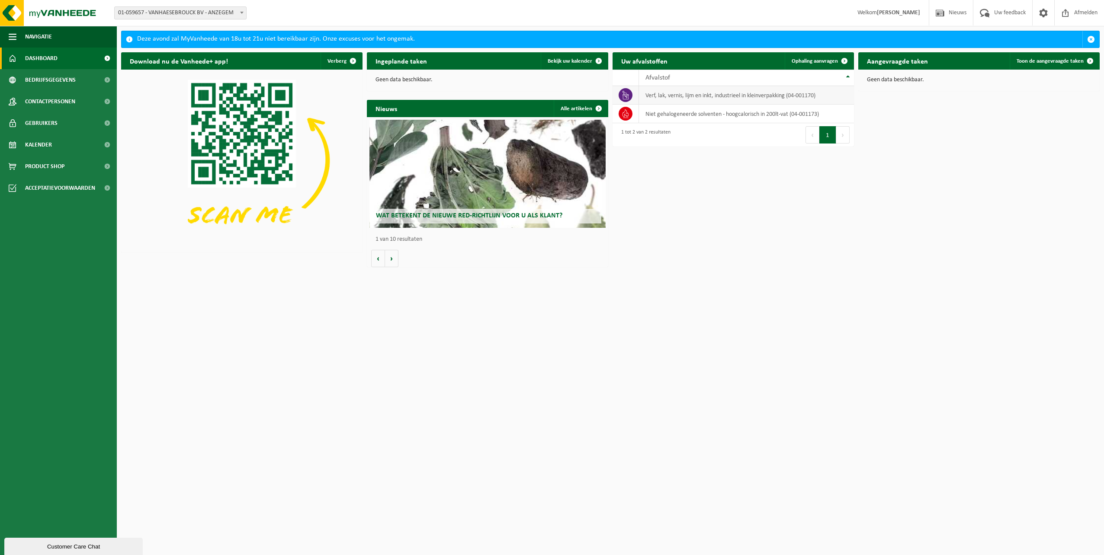  I want to click on span: 01-059657 - VANHAESEBROUCK BV - ANZEGEM, so click(180, 13).